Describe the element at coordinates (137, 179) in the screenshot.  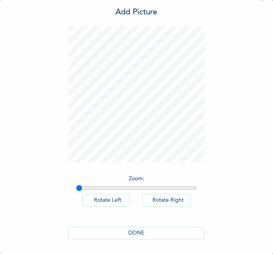
I see `p: Zoom :` at that location.